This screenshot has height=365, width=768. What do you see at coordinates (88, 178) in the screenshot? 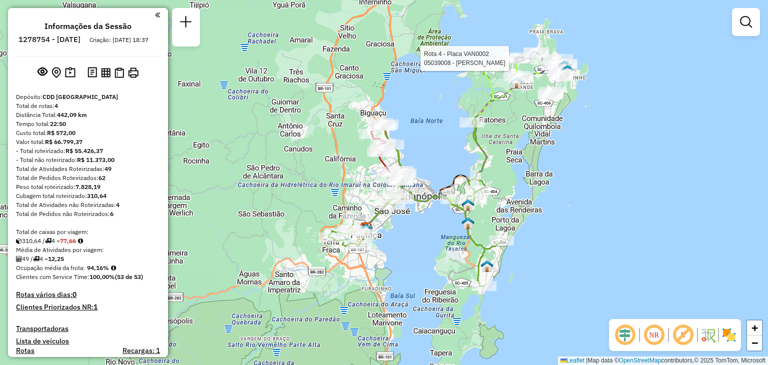
I see `div: Total de Pedidos Roteirizados:` at bounding box center [88, 178].